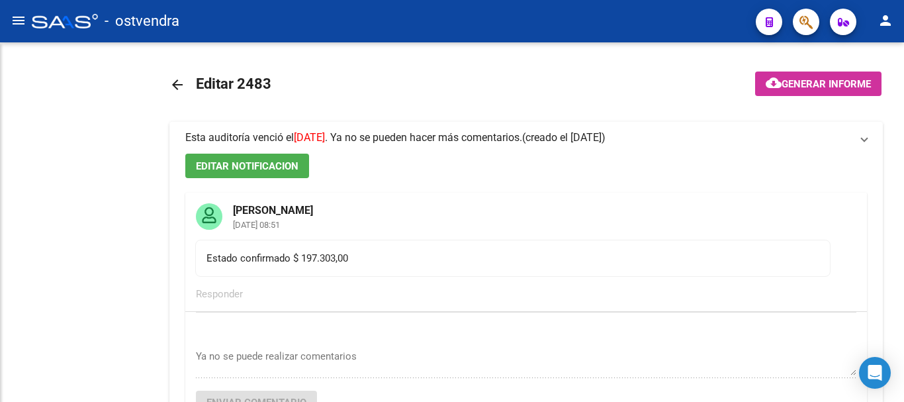  What do you see at coordinates (886, 21) in the screenshot?
I see `mat-icon: person` at bounding box center [886, 21].